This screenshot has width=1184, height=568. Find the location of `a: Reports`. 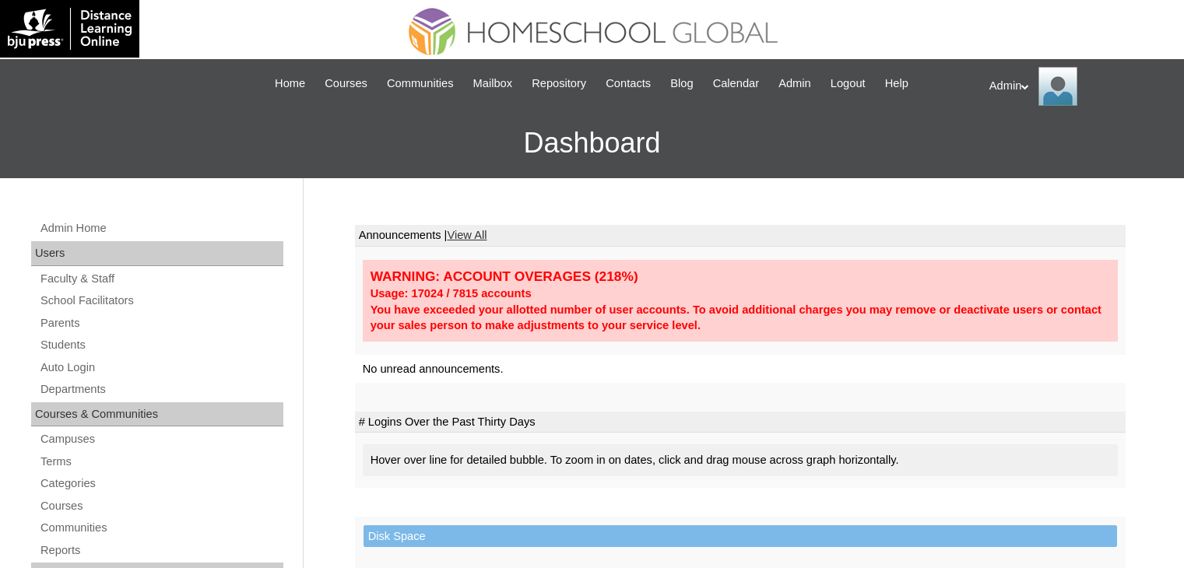

a: Reports is located at coordinates (161, 550).